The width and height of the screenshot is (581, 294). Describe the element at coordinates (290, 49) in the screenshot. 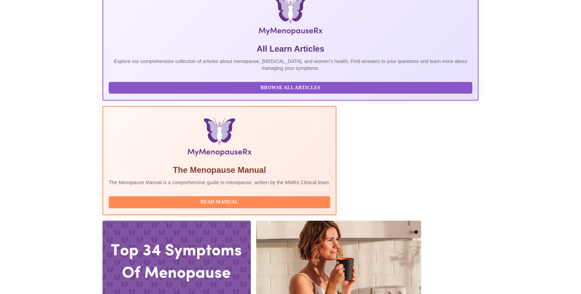

I see `h5: All Learn Articles` at that location.